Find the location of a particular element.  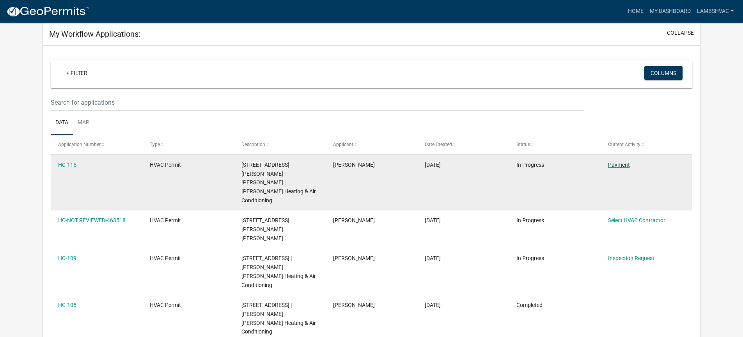

datatable-header-cell: Type is located at coordinates (188, 144).